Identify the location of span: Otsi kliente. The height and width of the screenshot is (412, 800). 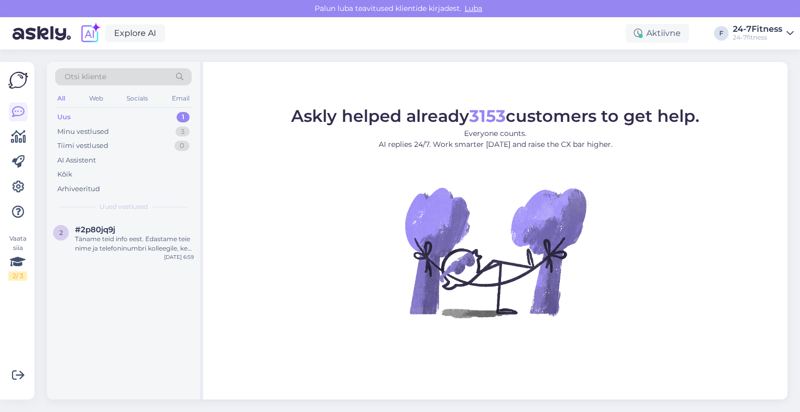
(85, 77).